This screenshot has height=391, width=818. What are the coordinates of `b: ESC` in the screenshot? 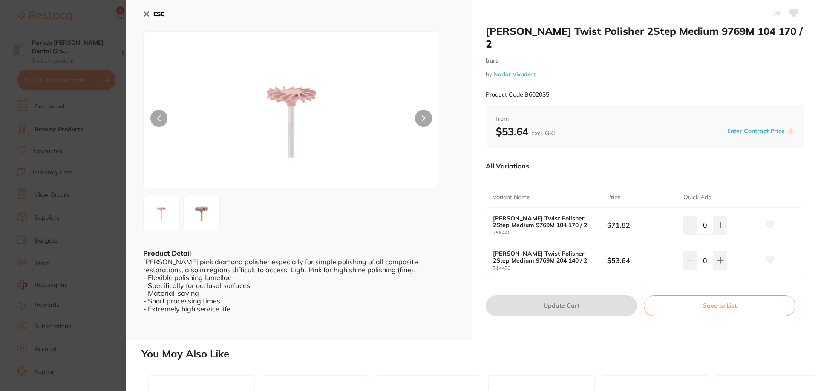 It's located at (159, 14).